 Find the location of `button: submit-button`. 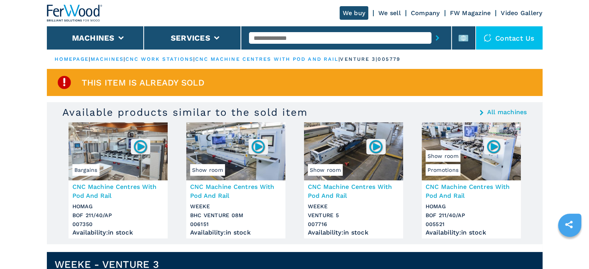

button: submit-button is located at coordinates (437, 38).